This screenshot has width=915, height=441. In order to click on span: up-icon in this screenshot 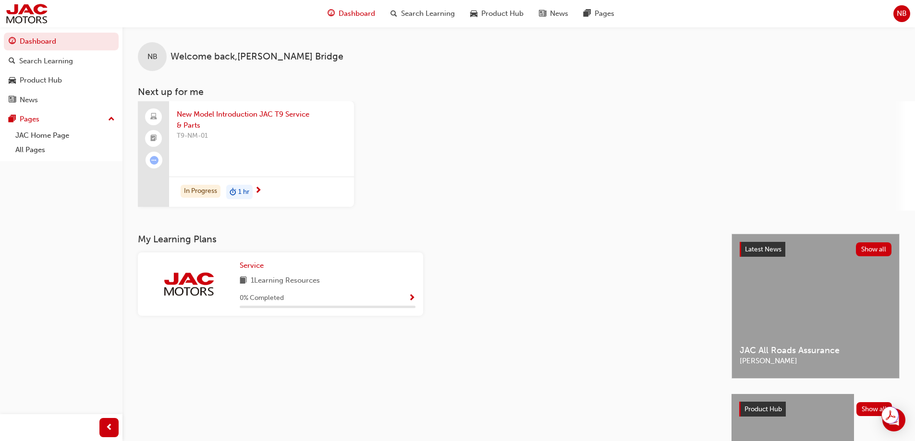, I will do `click(111, 120)`.